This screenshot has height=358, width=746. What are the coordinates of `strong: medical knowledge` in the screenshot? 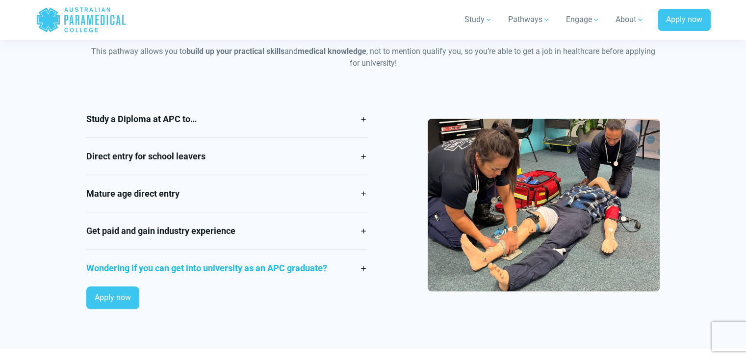 It's located at (332, 51).